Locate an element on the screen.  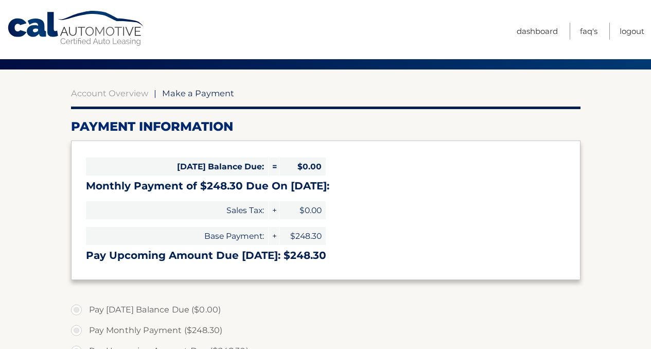
a: FAQ's is located at coordinates (588, 31).